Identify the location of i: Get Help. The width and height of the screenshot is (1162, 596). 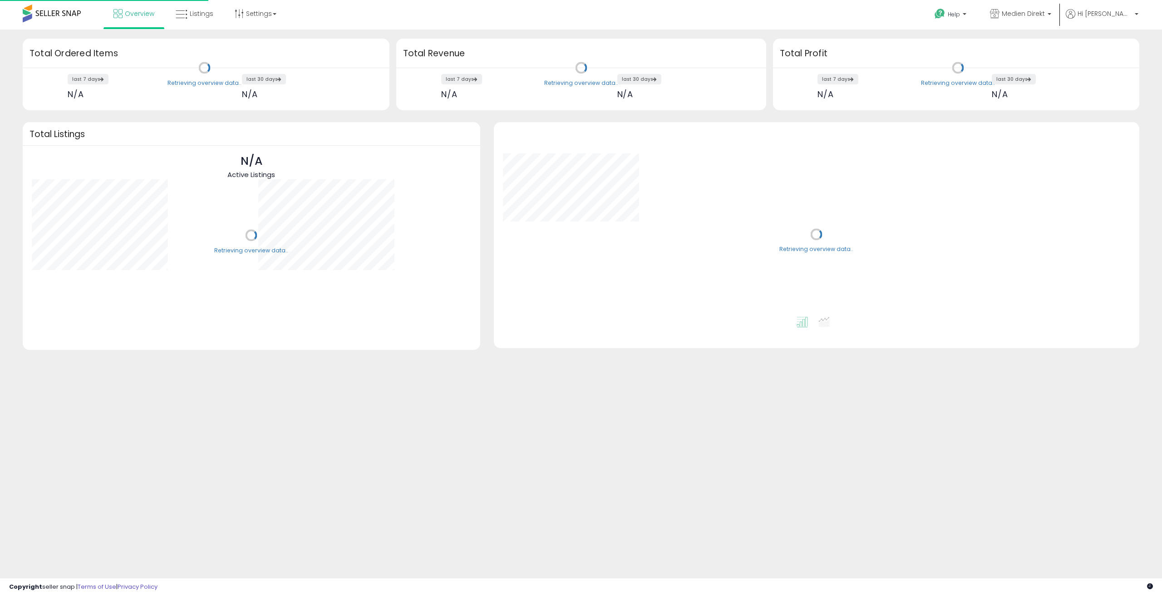
(939, 14).